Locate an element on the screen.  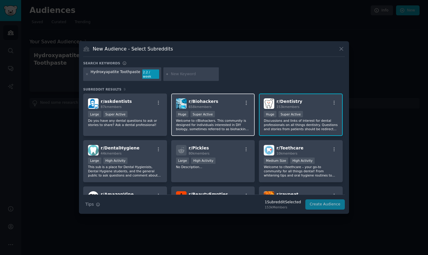
span: 80k members is located at coordinates (199, 154).